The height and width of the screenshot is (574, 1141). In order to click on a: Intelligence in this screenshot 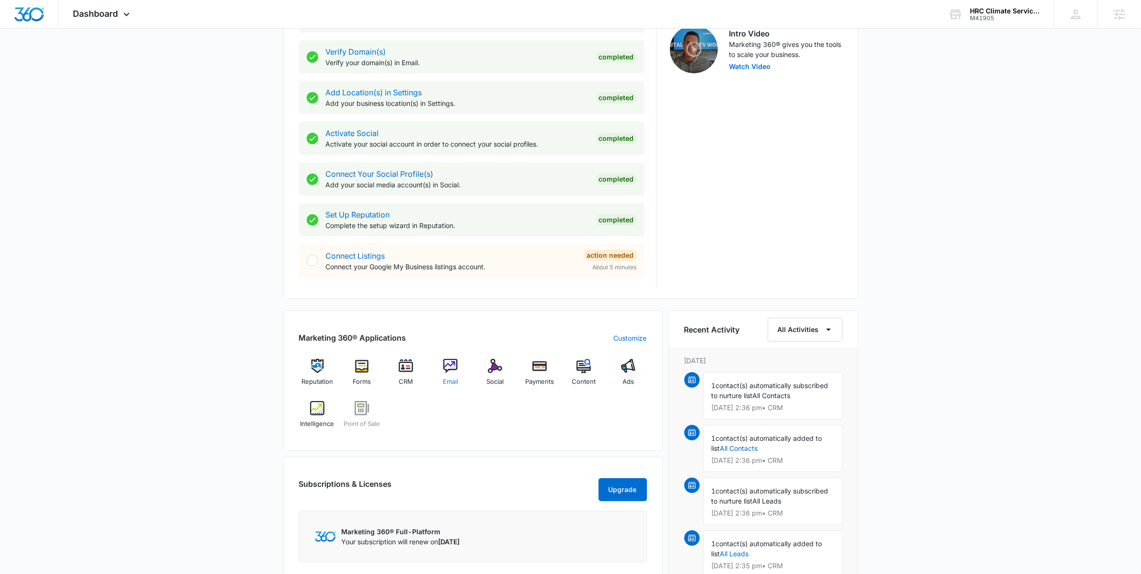, I will do `click(317, 418)`.